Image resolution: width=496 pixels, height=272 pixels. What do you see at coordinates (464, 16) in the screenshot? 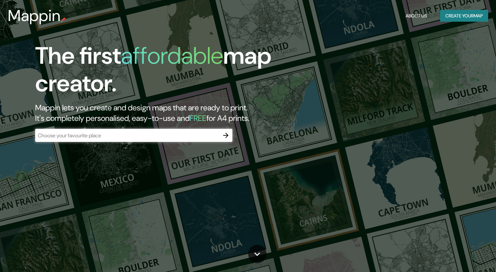
I see `button: Create yourmap` at bounding box center [464, 16].